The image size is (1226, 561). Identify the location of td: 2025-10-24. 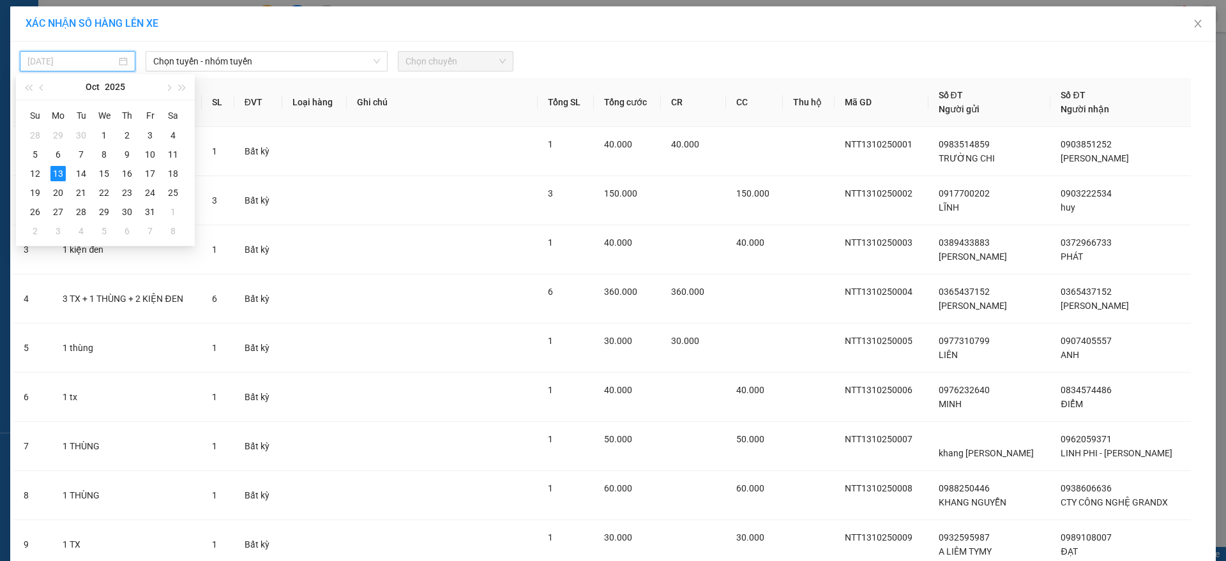
(150, 193).